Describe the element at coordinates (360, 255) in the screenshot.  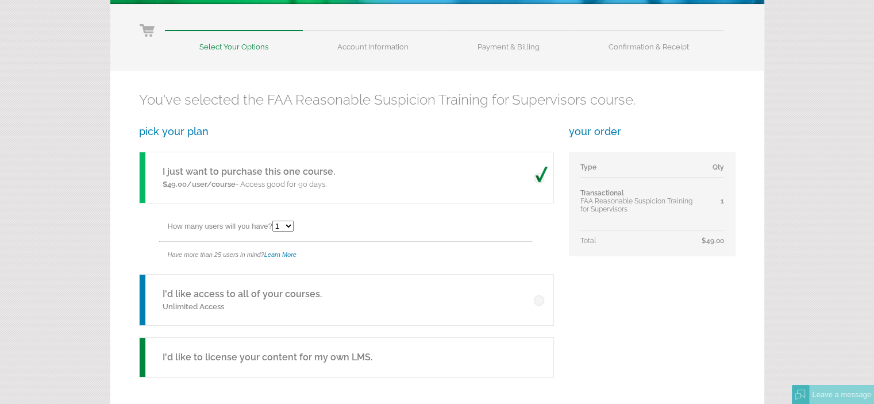
I see `div: Have more than 25 users in mind?` at that location.